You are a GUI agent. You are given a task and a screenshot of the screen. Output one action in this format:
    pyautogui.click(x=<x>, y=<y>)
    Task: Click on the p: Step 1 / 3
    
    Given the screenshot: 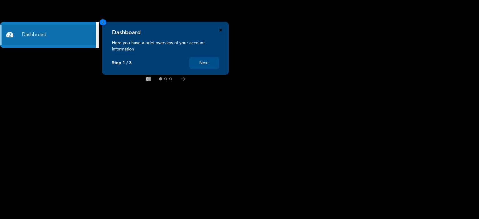 What is the action you would take?
    pyautogui.click(x=122, y=63)
    